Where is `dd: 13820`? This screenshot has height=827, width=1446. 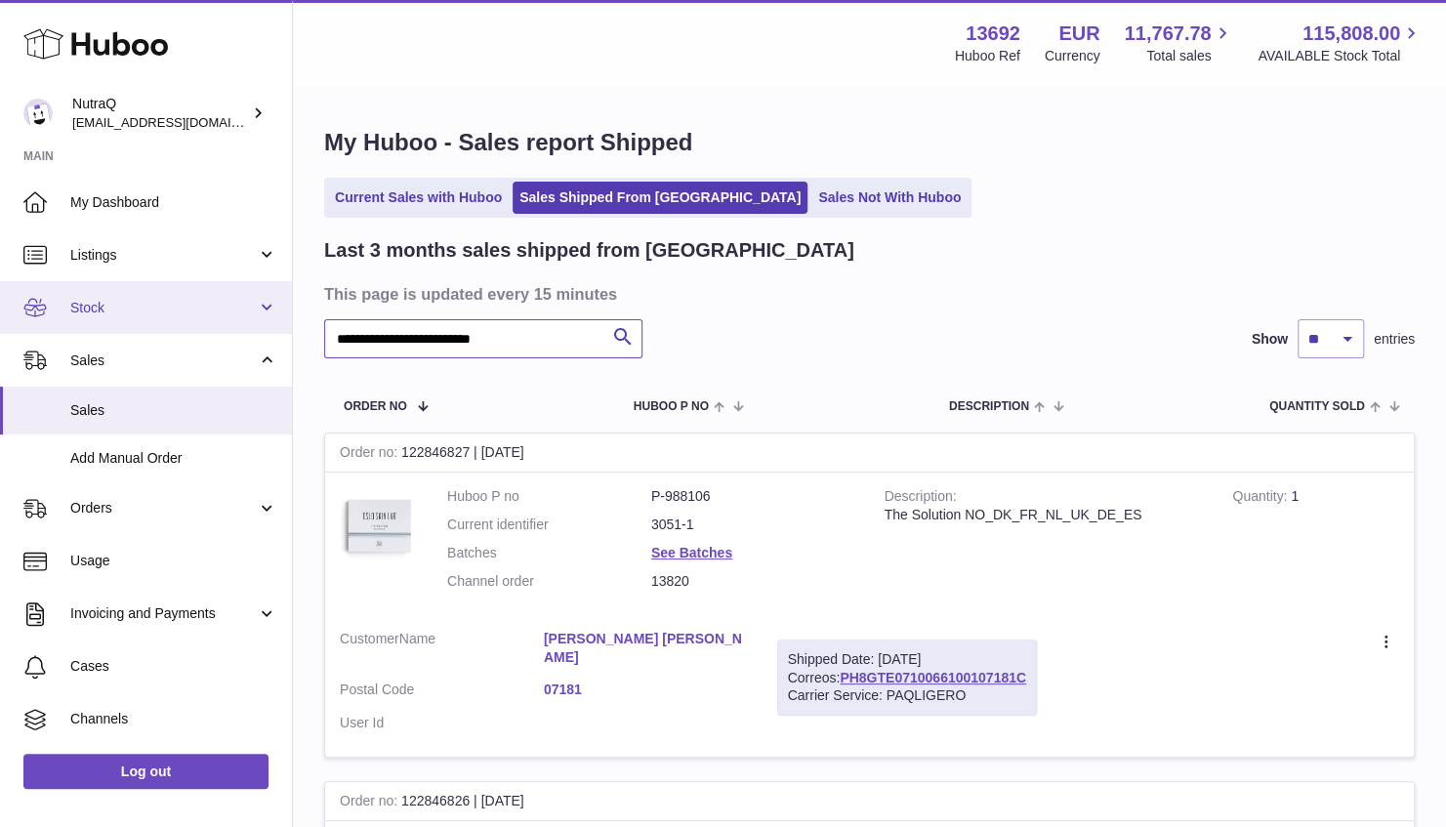 dd: 13820 is located at coordinates (753, 581).